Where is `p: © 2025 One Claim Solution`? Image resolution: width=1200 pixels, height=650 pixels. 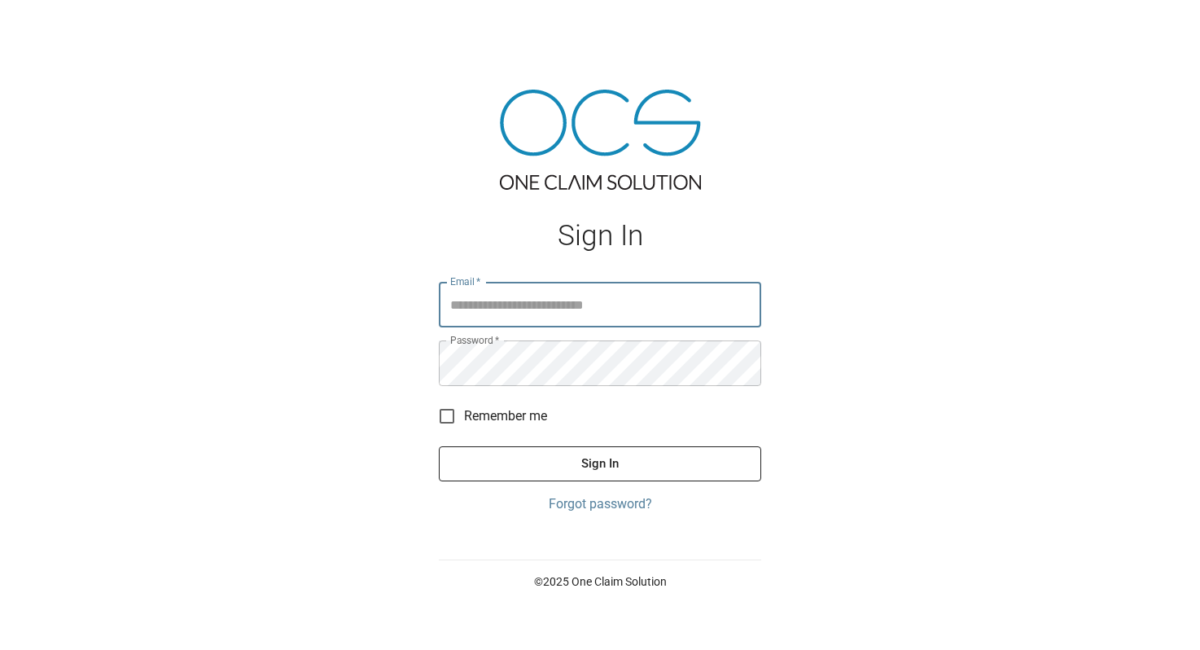 p: © 2025 One Claim Solution is located at coordinates (600, 582).